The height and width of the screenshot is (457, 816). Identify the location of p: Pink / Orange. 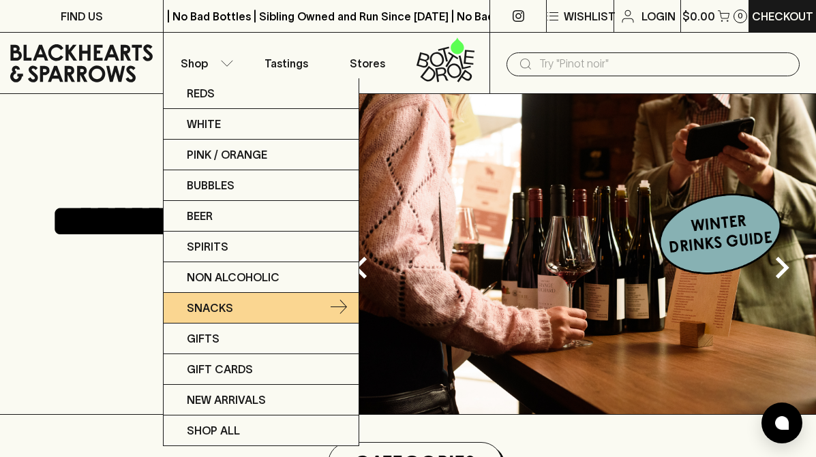
(227, 155).